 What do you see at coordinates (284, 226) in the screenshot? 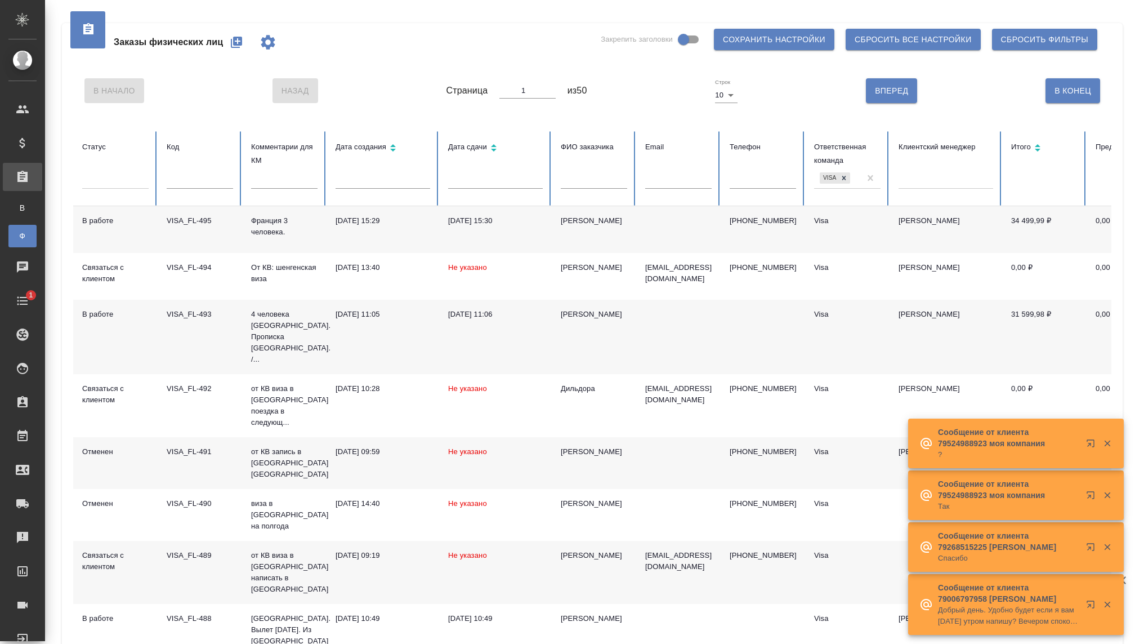
I see `p: Франция 3 человека.` at bounding box center [284, 226].